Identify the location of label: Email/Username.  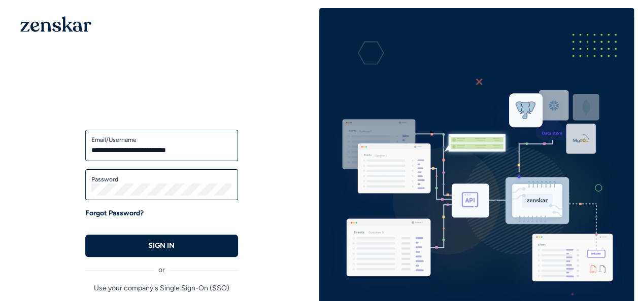
(161, 140).